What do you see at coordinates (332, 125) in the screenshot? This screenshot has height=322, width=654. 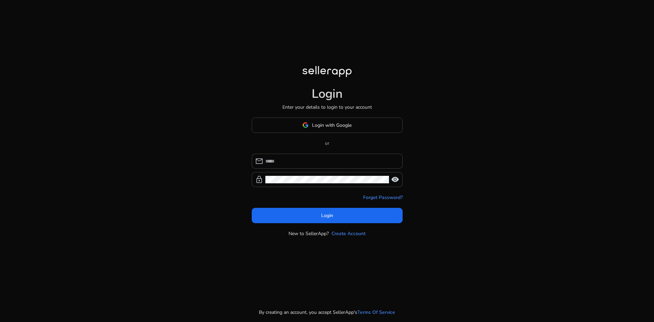 I see `span: Login with Google` at bounding box center [332, 125].